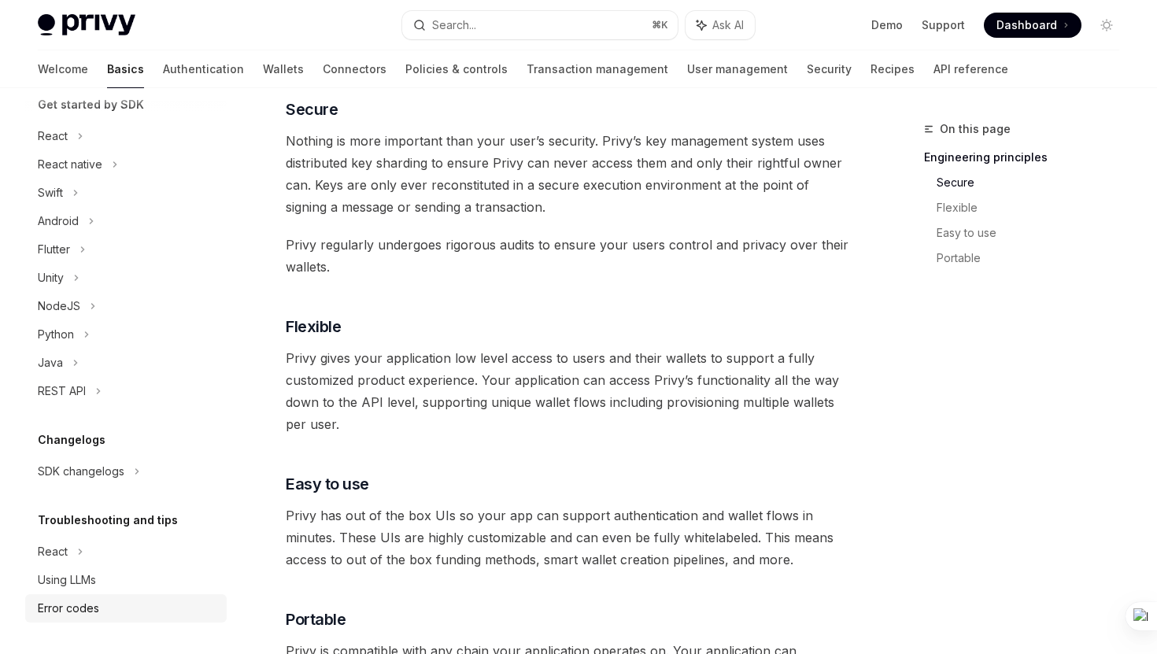  What do you see at coordinates (568, 174) in the screenshot?
I see `span: Nothing is more important than your user’s security. Privy’s key management system uses distribut...` at bounding box center [568, 174].